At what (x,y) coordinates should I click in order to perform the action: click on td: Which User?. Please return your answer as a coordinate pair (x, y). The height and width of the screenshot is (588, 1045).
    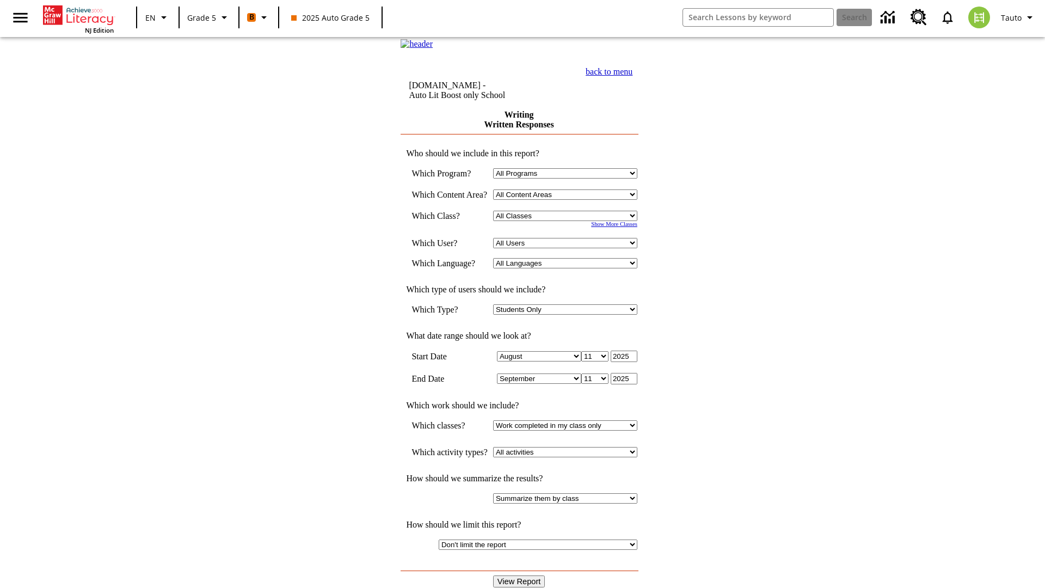
    Looking at the image, I should click on (449, 243).